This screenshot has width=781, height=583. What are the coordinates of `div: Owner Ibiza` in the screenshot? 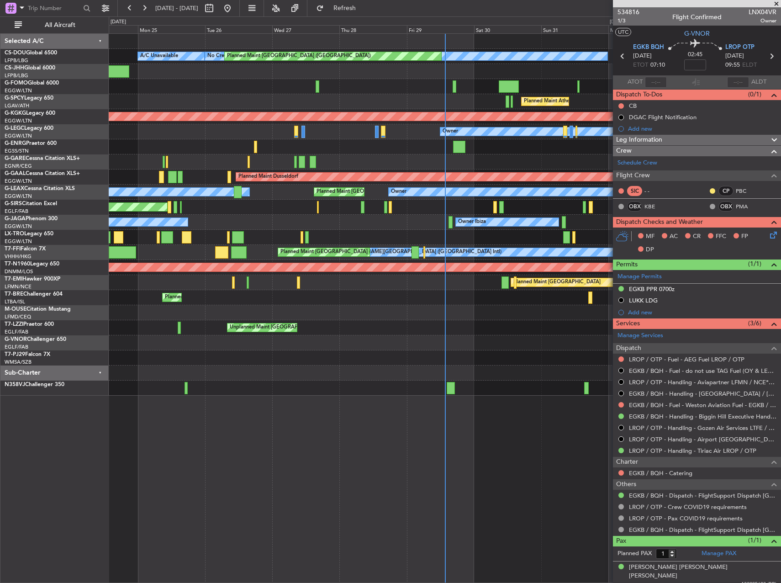 It's located at (472, 222).